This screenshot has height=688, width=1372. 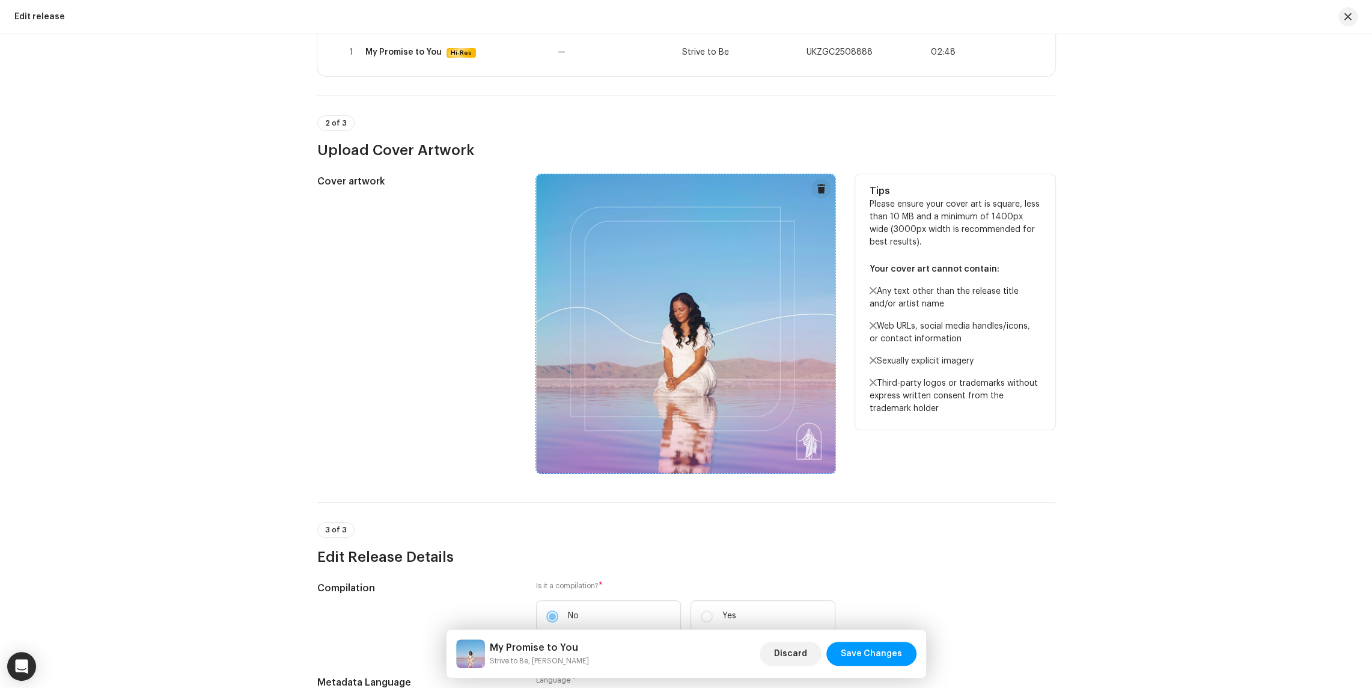 What do you see at coordinates (22, 667) in the screenshot?
I see `div: Open Intercom Messenger` at bounding box center [22, 667].